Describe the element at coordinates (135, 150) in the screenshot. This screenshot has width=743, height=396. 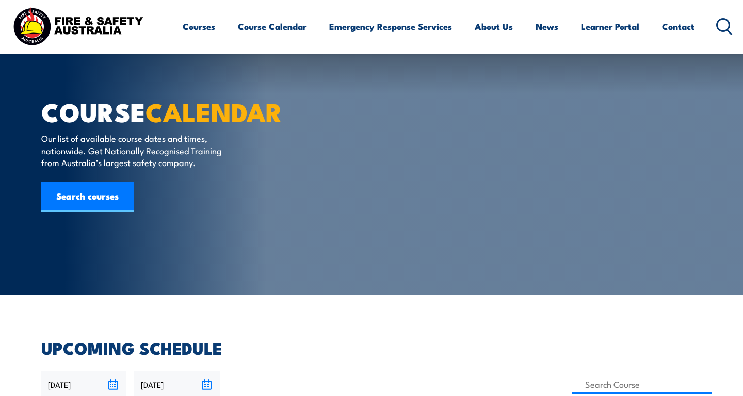
I see `p: Our list of available course dates and times, nationwide. Get Nationally Recognised Training from...` at that location.